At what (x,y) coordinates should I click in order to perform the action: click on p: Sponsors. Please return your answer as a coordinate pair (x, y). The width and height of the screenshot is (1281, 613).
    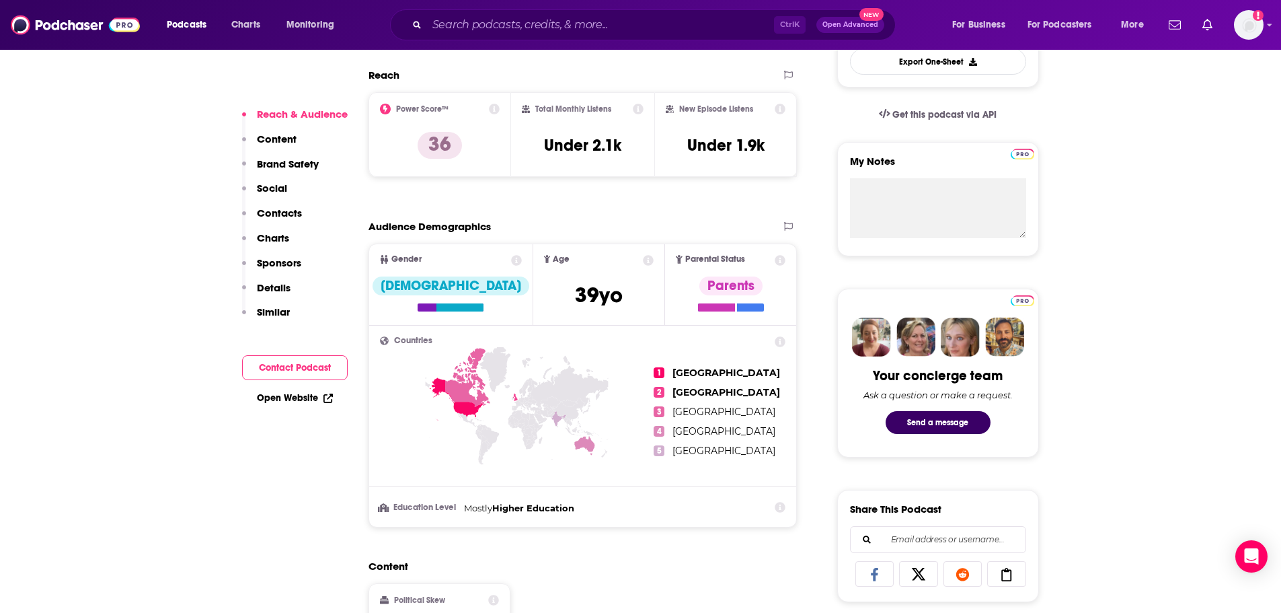
    Looking at the image, I should click on (279, 262).